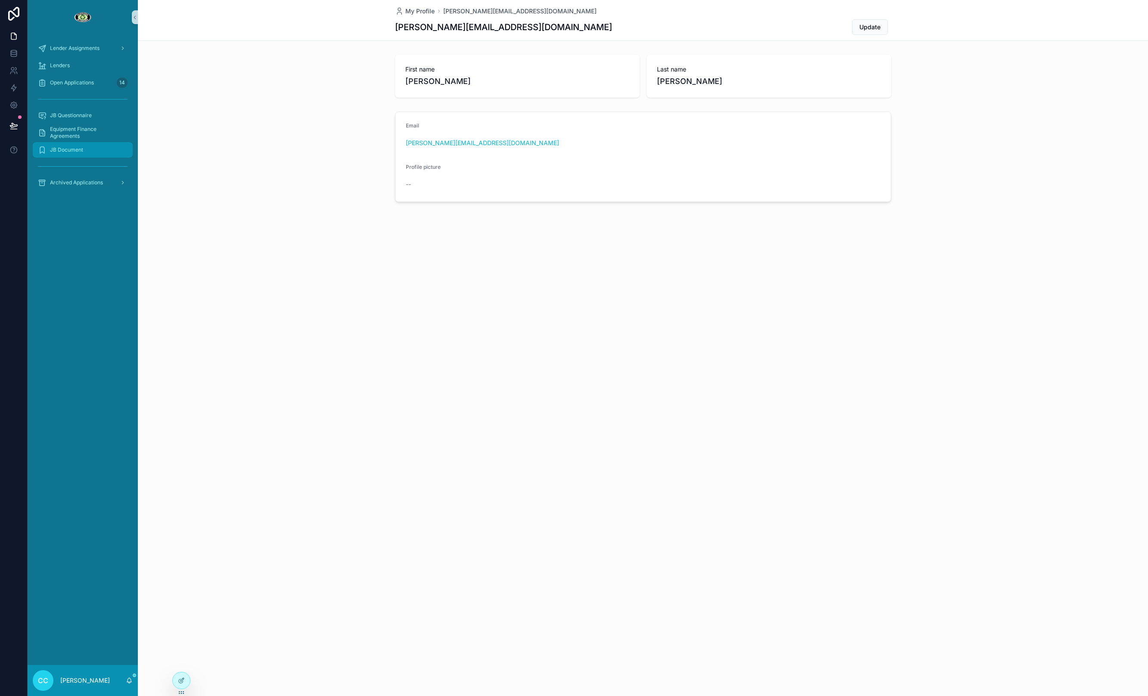 The image size is (1148, 696). Describe the element at coordinates (412, 125) in the screenshot. I see `span: Email` at that location.